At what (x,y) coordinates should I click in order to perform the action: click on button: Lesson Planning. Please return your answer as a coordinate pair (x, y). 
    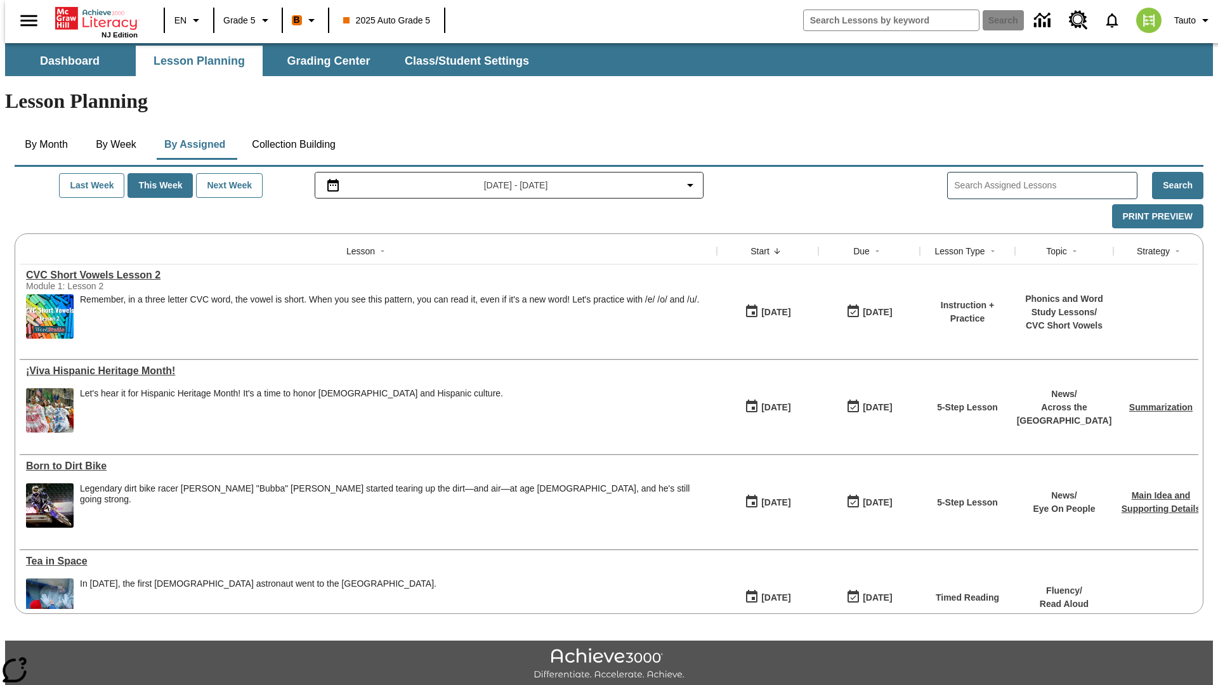
    Looking at the image, I should click on (199, 61).